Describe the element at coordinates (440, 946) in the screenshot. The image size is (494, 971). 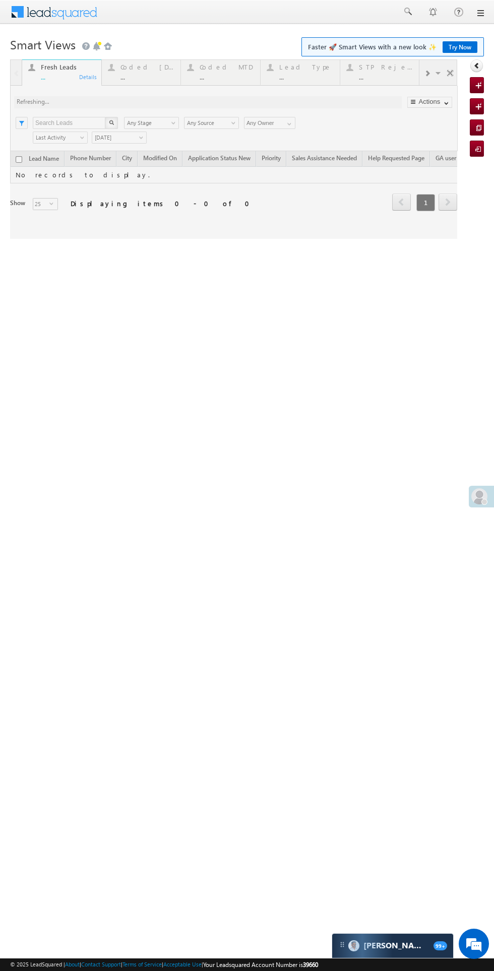
I see `span: 99+` at that location.